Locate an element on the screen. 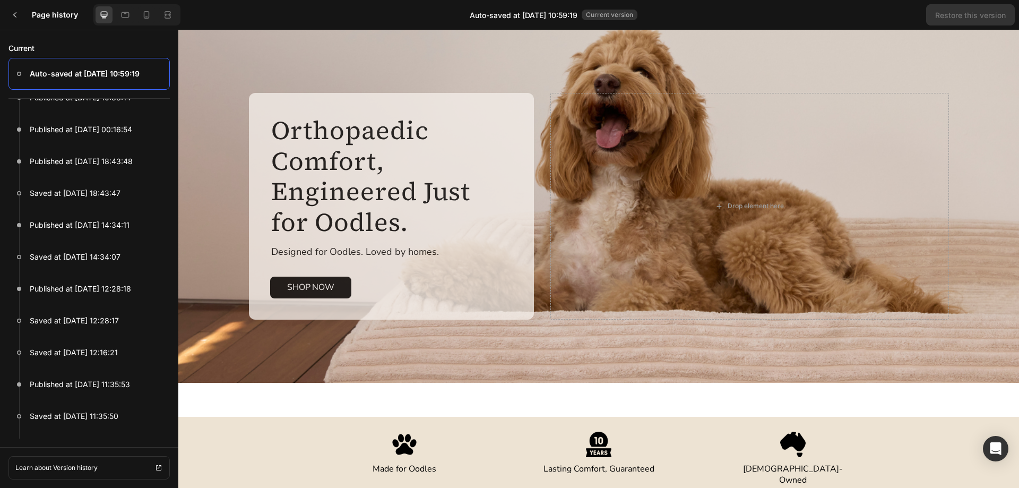 Image resolution: width=1019 pixels, height=488 pixels. a: Learn about Version history is located at coordinates (89, 467).